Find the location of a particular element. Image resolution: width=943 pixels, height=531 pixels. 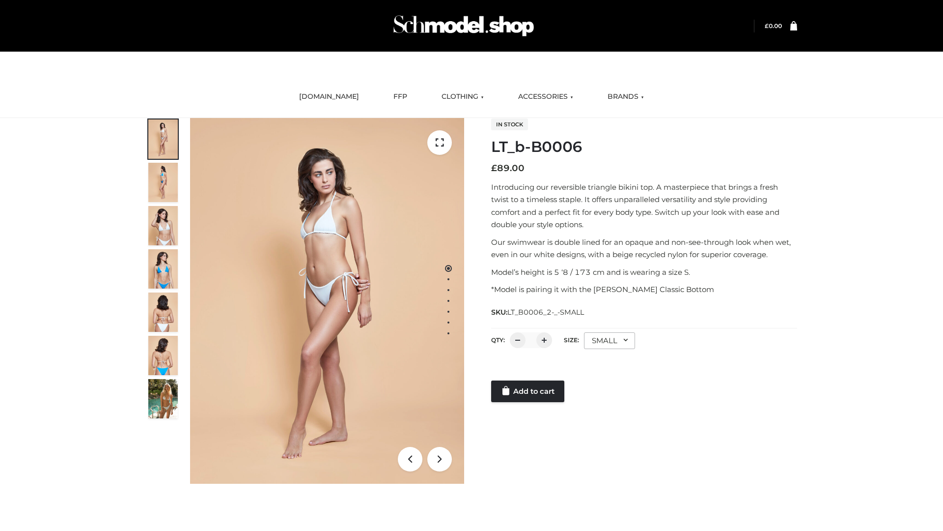

img: Schmodel Admin 964 is located at coordinates (464, 26).